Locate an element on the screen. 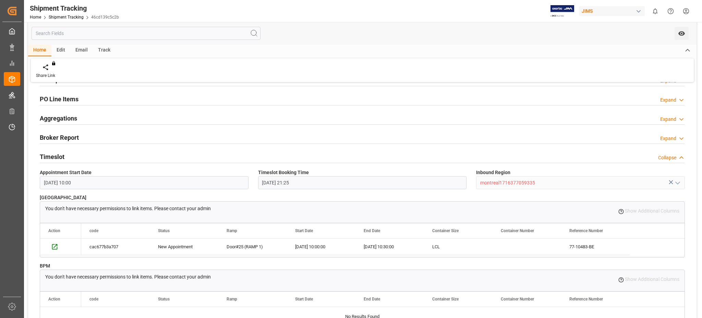 The width and height of the screenshot is (702, 318). span: BPM is located at coordinates (45, 265).